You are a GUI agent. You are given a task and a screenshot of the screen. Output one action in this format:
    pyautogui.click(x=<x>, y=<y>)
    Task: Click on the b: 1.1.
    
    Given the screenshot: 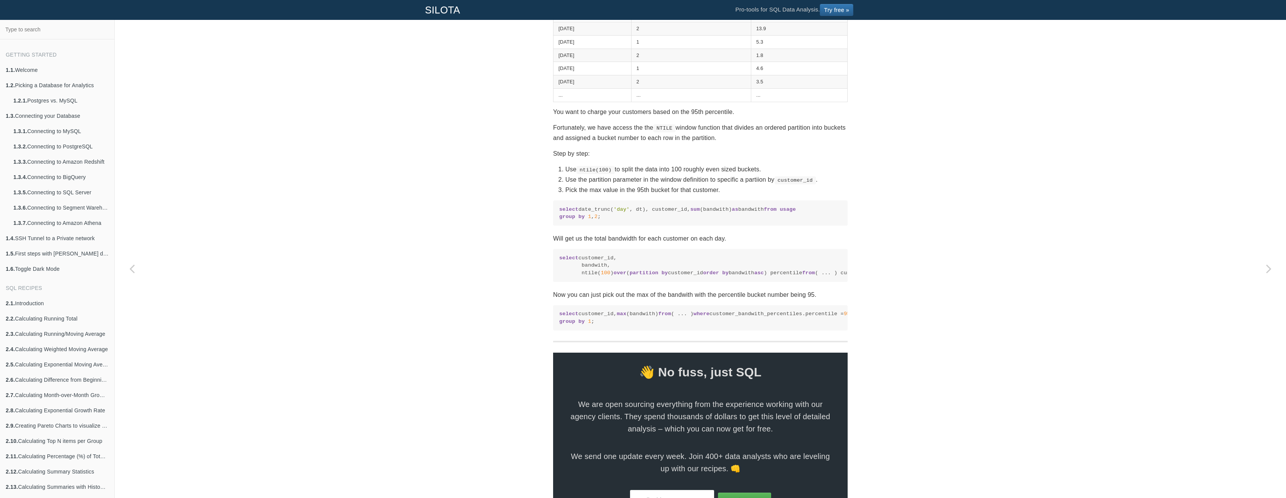 What is the action you would take?
    pyautogui.click(x=10, y=70)
    